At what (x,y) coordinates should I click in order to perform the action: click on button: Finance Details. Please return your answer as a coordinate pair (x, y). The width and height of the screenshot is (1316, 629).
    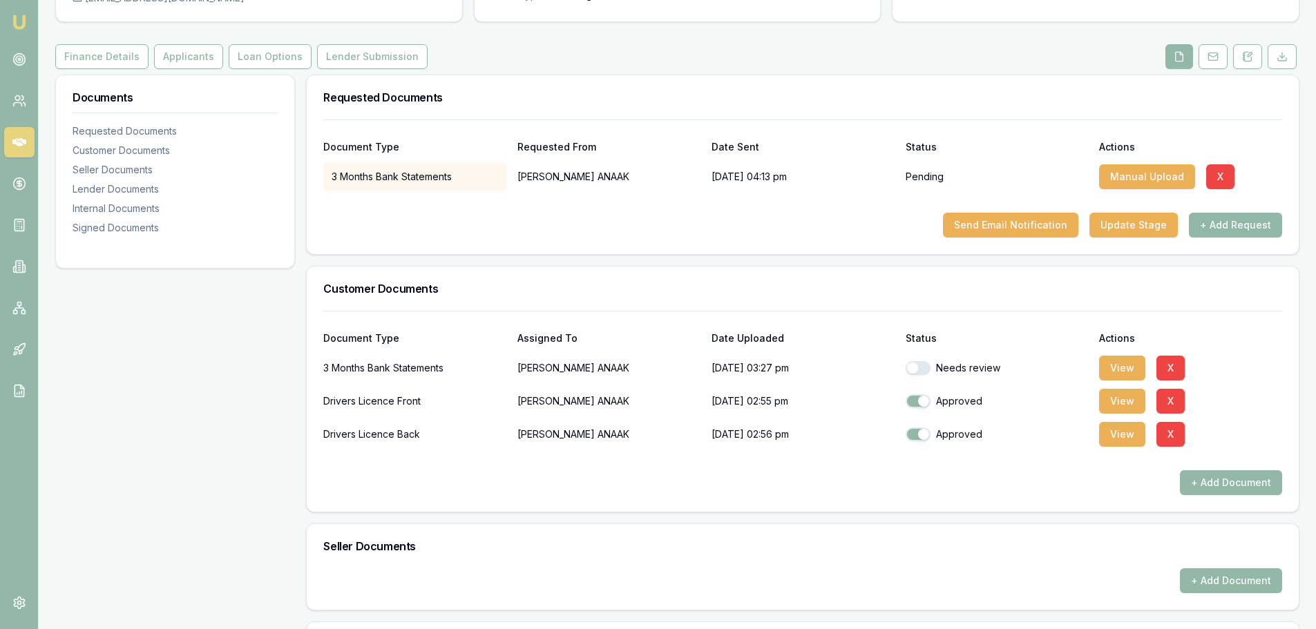
    Looking at the image, I should click on (102, 57).